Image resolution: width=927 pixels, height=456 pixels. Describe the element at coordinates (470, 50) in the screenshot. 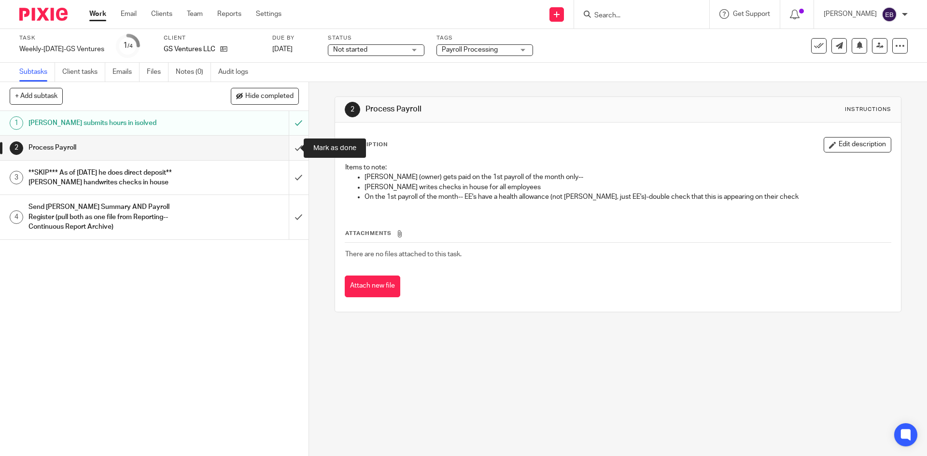

I see `span: Payroll Processing` at that location.